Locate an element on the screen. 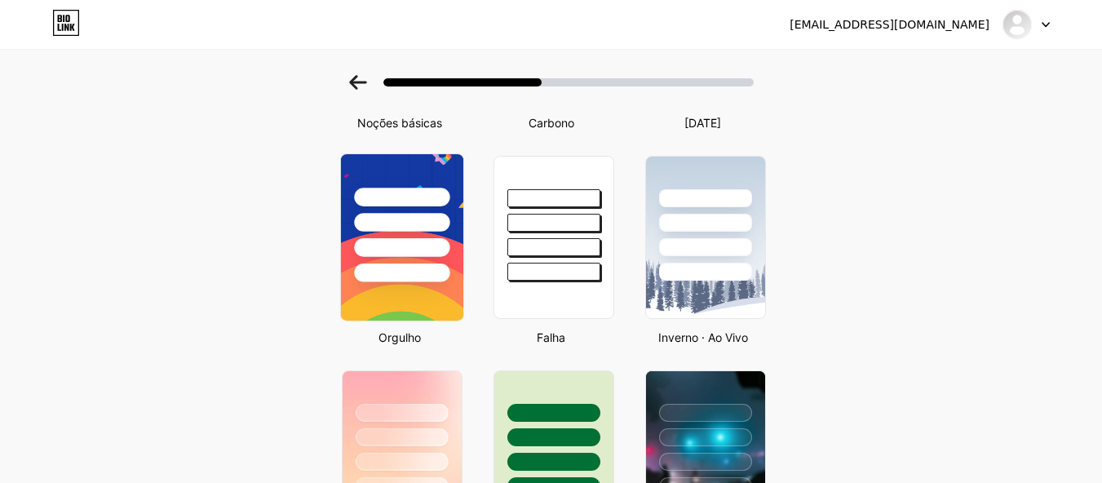 The height and width of the screenshot is (483, 1102). img: Matheus Ribeiro is located at coordinates (1017, 24).